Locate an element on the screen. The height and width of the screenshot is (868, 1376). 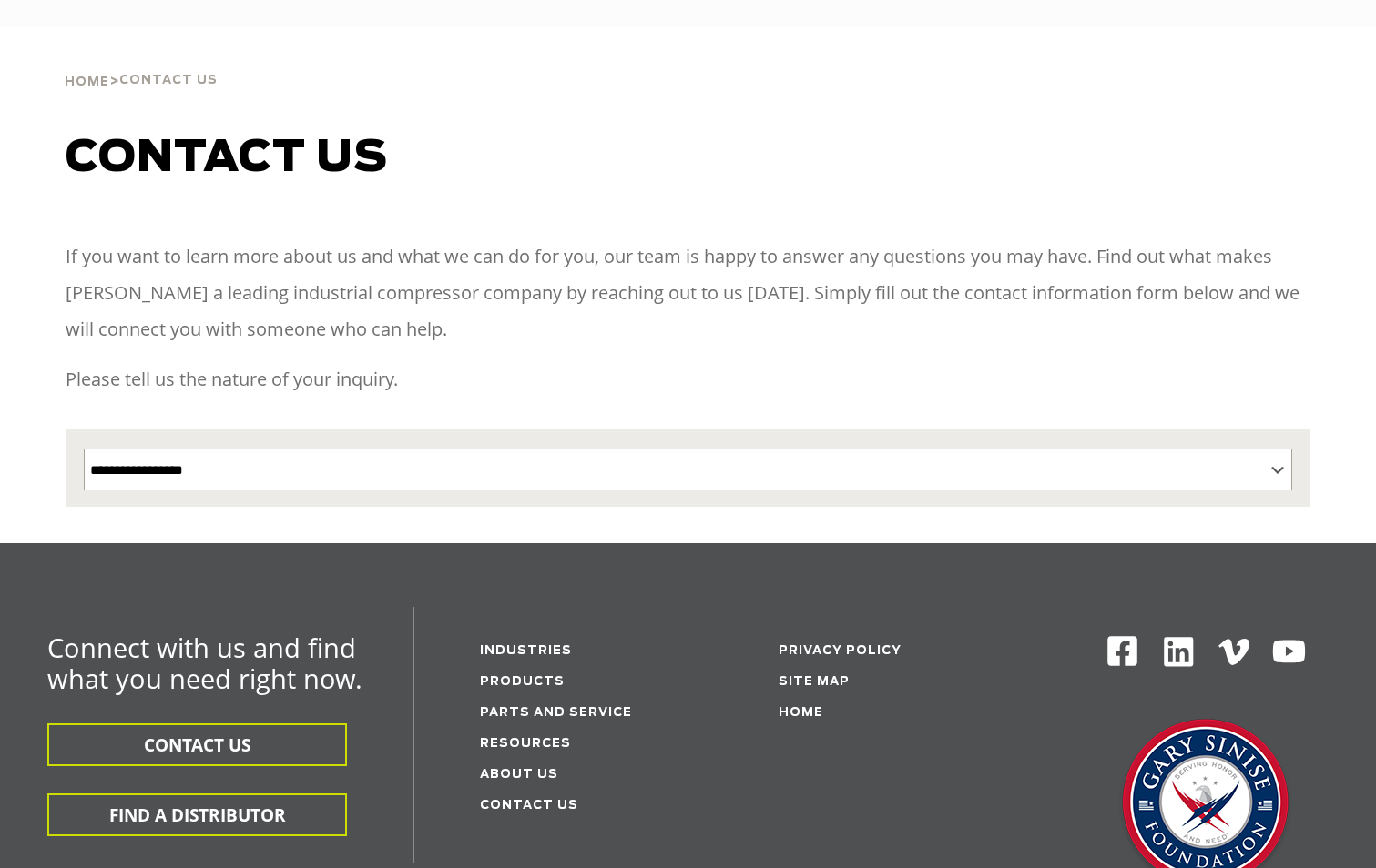
button: CONTACT US is located at coordinates (197, 744).